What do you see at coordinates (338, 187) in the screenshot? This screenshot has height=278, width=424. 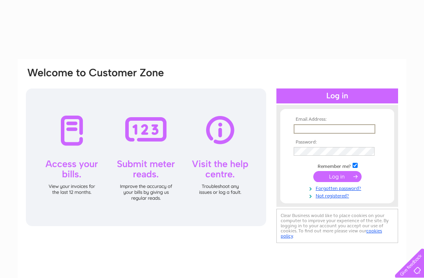 I see `a: Forgotten password?` at bounding box center [338, 187].